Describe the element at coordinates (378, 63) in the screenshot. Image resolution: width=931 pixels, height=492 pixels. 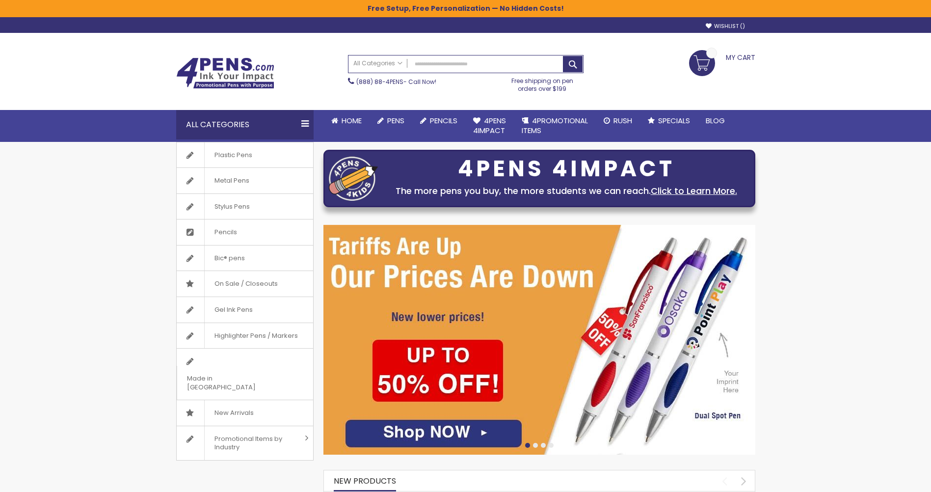
I see `a: All Categories` at that location.